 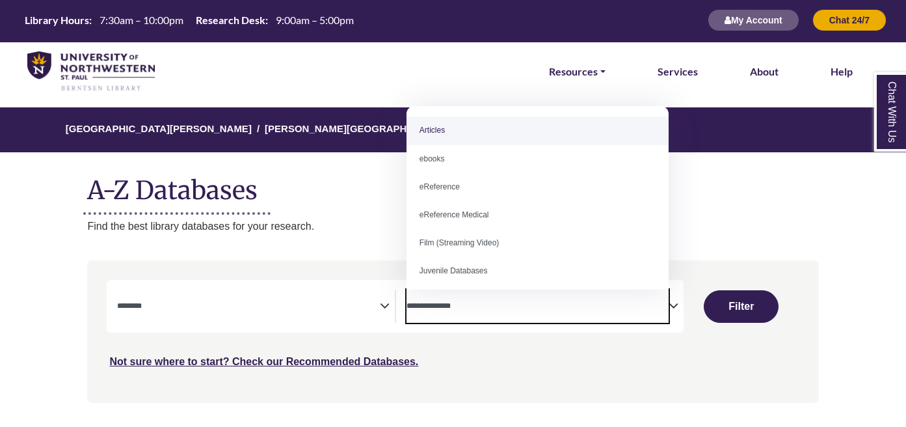 What do you see at coordinates (141, 20) in the screenshot?
I see `span: 7:30am – 10:00pm` at bounding box center [141, 20].